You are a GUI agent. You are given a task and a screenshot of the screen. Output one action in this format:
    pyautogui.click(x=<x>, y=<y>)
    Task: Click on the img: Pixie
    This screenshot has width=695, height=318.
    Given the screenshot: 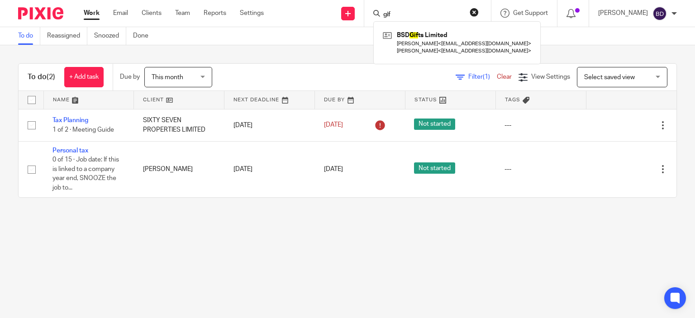 What is the action you would take?
    pyautogui.click(x=41, y=13)
    